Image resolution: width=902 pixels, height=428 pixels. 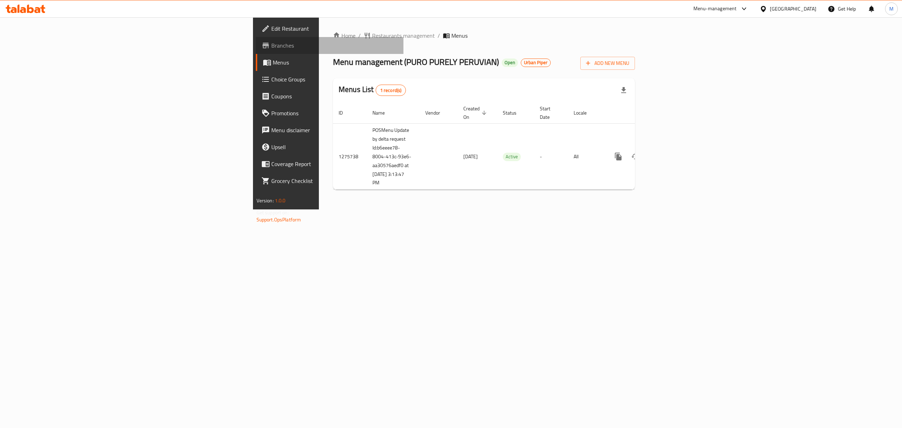 What do you see at coordinates (330, 181) in the screenshot?
I see `a: Grocery Checklist` at bounding box center [330, 181].